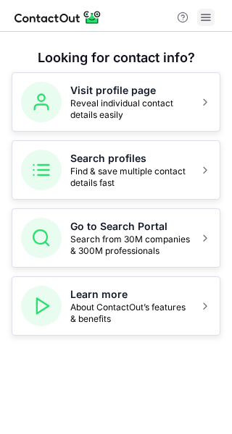 Image resolution: width=232 pixels, height=434 pixels. Describe the element at coordinates (116, 306) in the screenshot. I see `button: Learn moreAbout ContactOut’s features & benefits` at that location.